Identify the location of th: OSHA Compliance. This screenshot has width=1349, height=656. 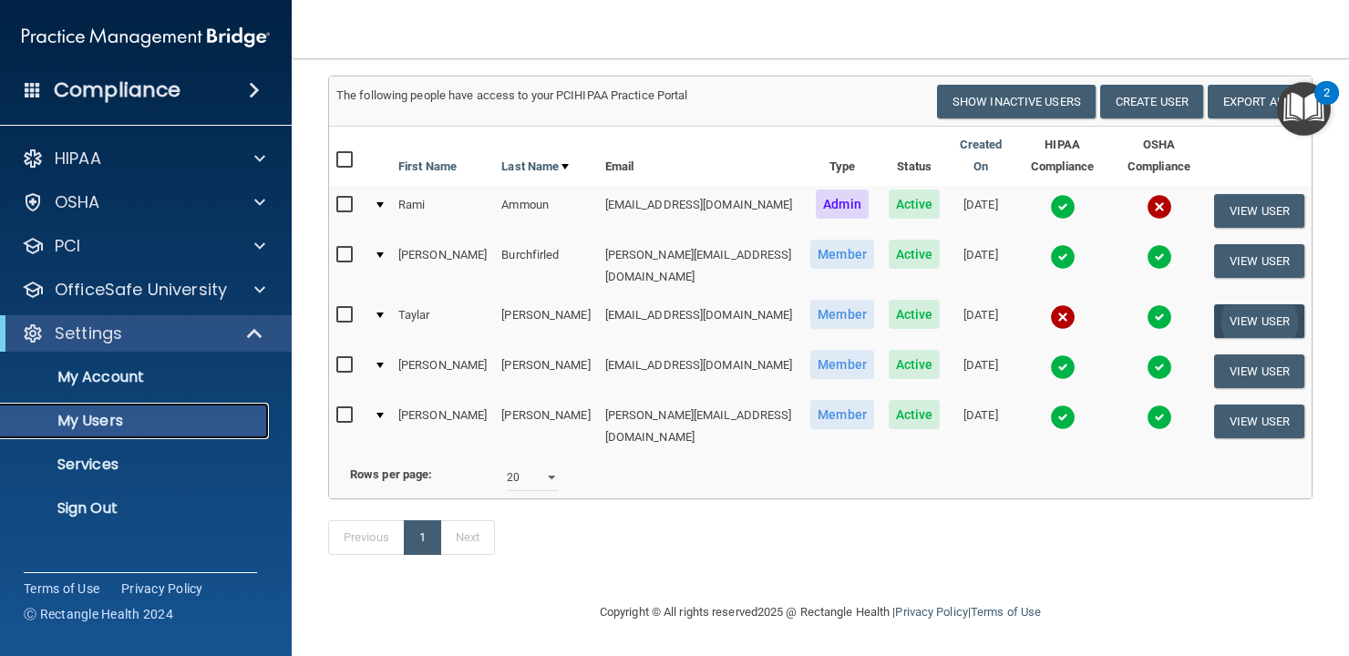
(1159, 156).